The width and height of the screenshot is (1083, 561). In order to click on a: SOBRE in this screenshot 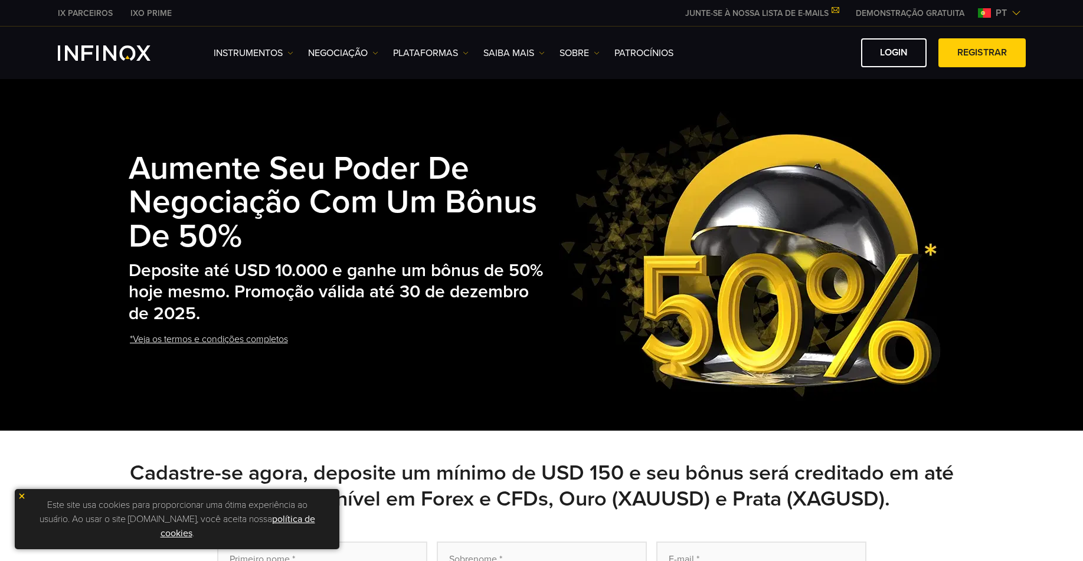, I will do `click(579, 53)`.